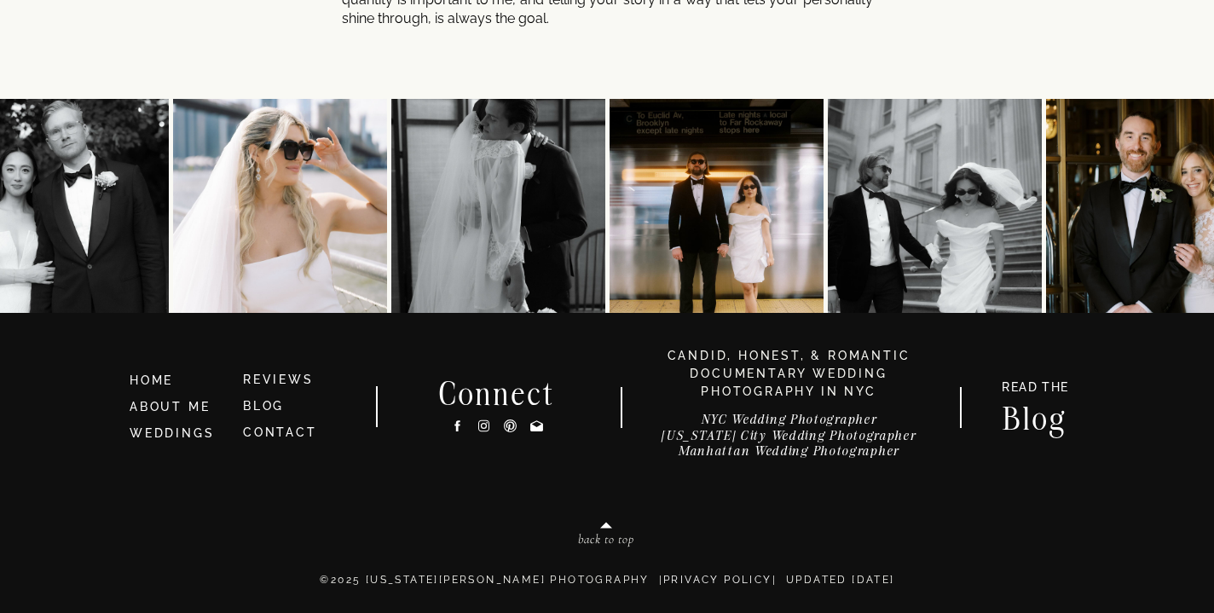 Image resolution: width=1214 pixels, height=613 pixels. What do you see at coordinates (1035, 389) in the screenshot?
I see `h3: READ THE` at bounding box center [1035, 389].